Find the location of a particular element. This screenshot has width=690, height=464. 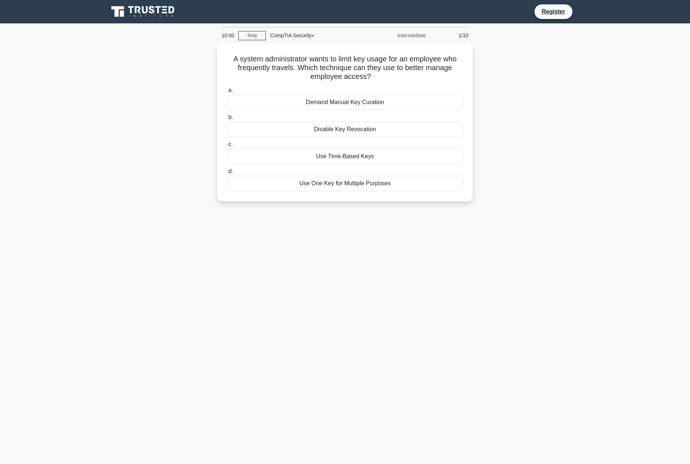

a: Register is located at coordinates (553, 11).